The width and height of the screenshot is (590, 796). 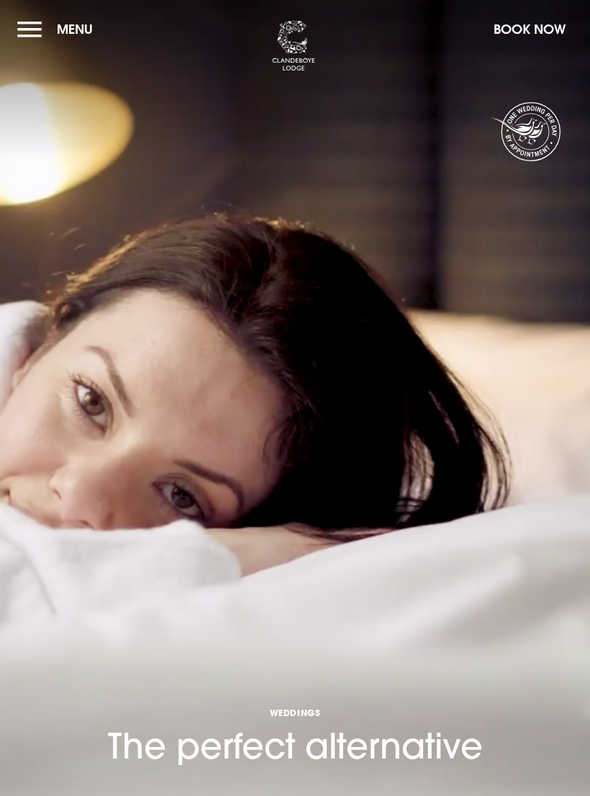 I want to click on span: Weddings, so click(x=295, y=712).